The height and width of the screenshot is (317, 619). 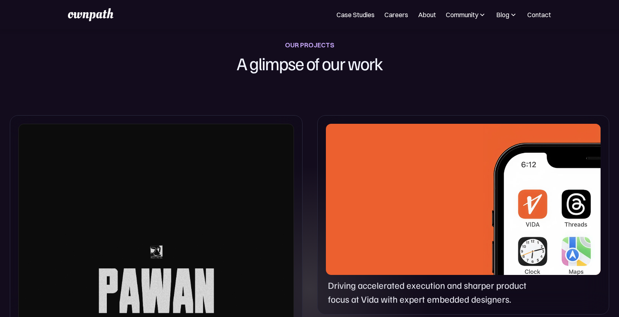 What do you see at coordinates (427, 15) in the screenshot?
I see `a: About` at bounding box center [427, 15].